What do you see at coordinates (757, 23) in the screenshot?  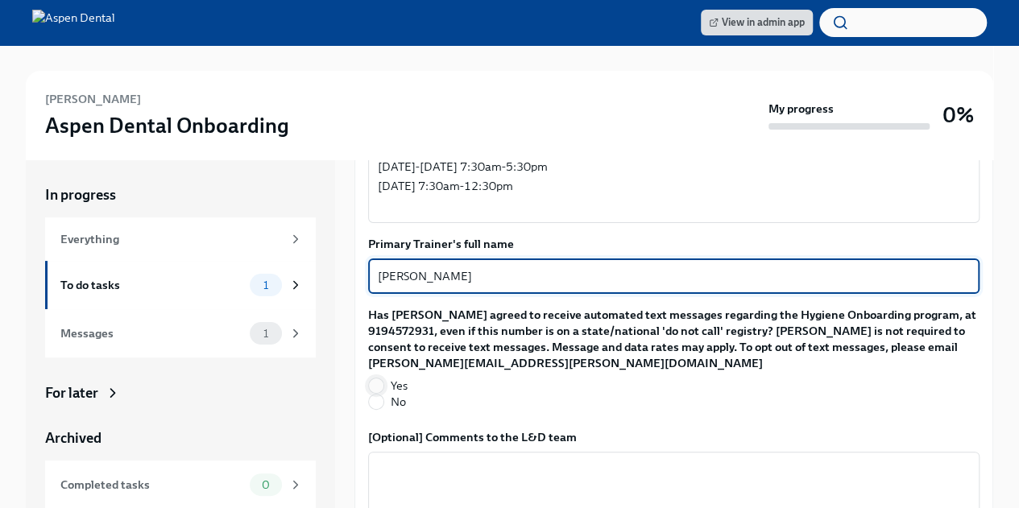 I see `a: View in admin app` at bounding box center [757, 23].